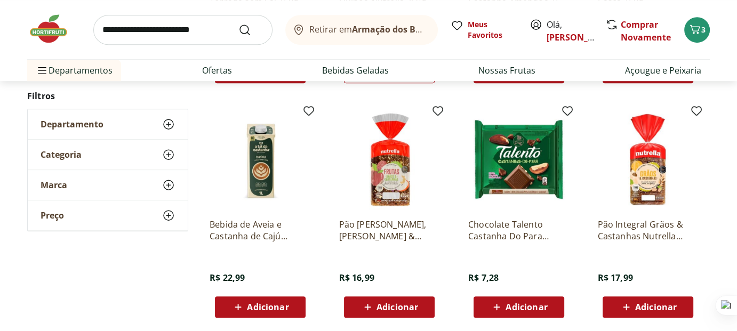 The image size is (737, 331). What do you see at coordinates (484, 30) in the screenshot?
I see `a: Meus Favoritos` at bounding box center [484, 30].